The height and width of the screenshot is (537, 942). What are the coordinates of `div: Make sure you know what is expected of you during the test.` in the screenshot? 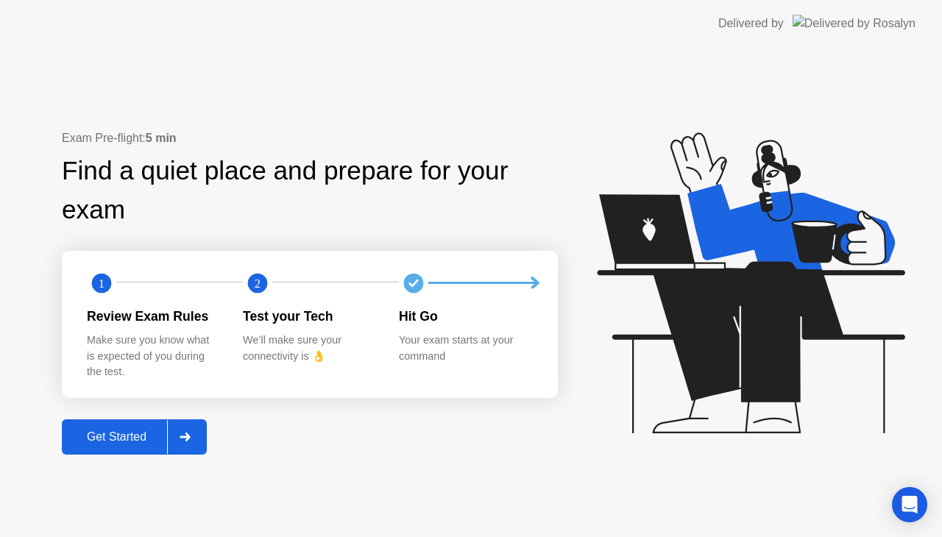 It's located at (153, 356).